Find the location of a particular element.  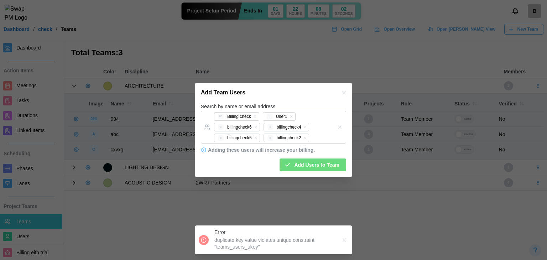

div: Adding these users will increase your billing. is located at coordinates (261, 150).